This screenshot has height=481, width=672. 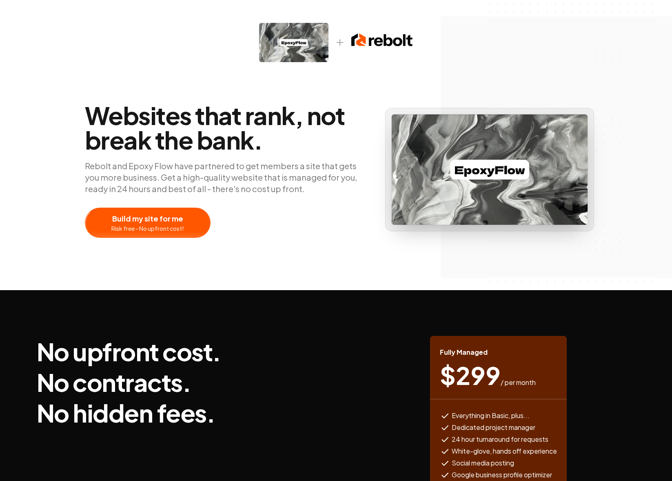 What do you see at coordinates (222, 177) in the screenshot?
I see `p: Rebolt and Epoxy Flow have partnered to get members a site that gets you more business. Get a hig...` at bounding box center [222, 177].